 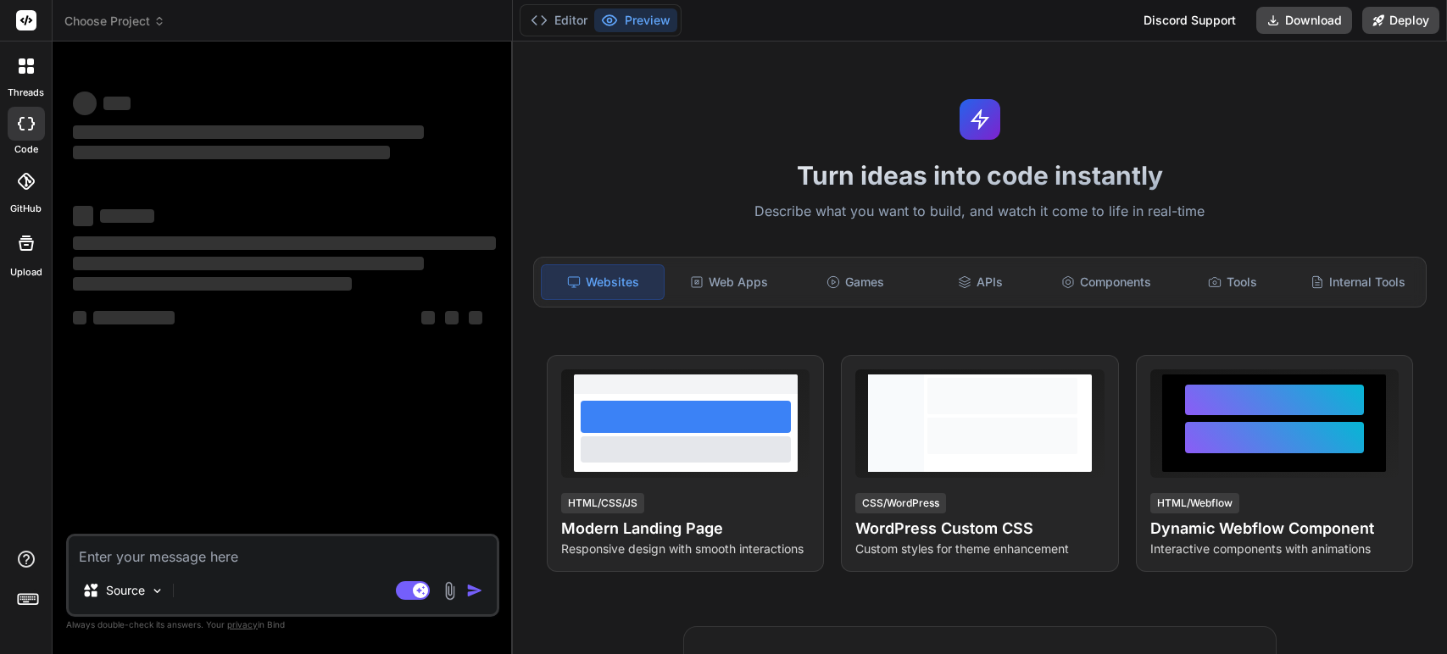 I want to click on img: Pick Models, so click(x=157, y=591).